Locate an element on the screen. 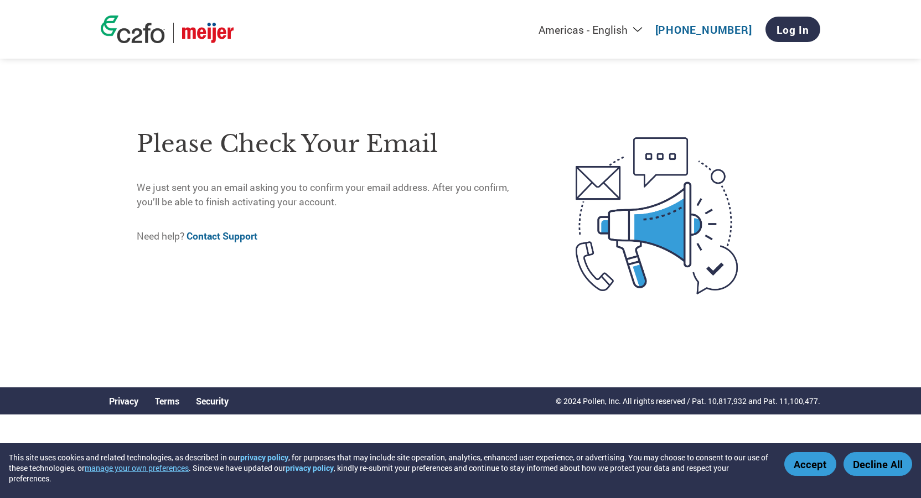 The image size is (921, 498). button: Decline All is located at coordinates (878, 464).